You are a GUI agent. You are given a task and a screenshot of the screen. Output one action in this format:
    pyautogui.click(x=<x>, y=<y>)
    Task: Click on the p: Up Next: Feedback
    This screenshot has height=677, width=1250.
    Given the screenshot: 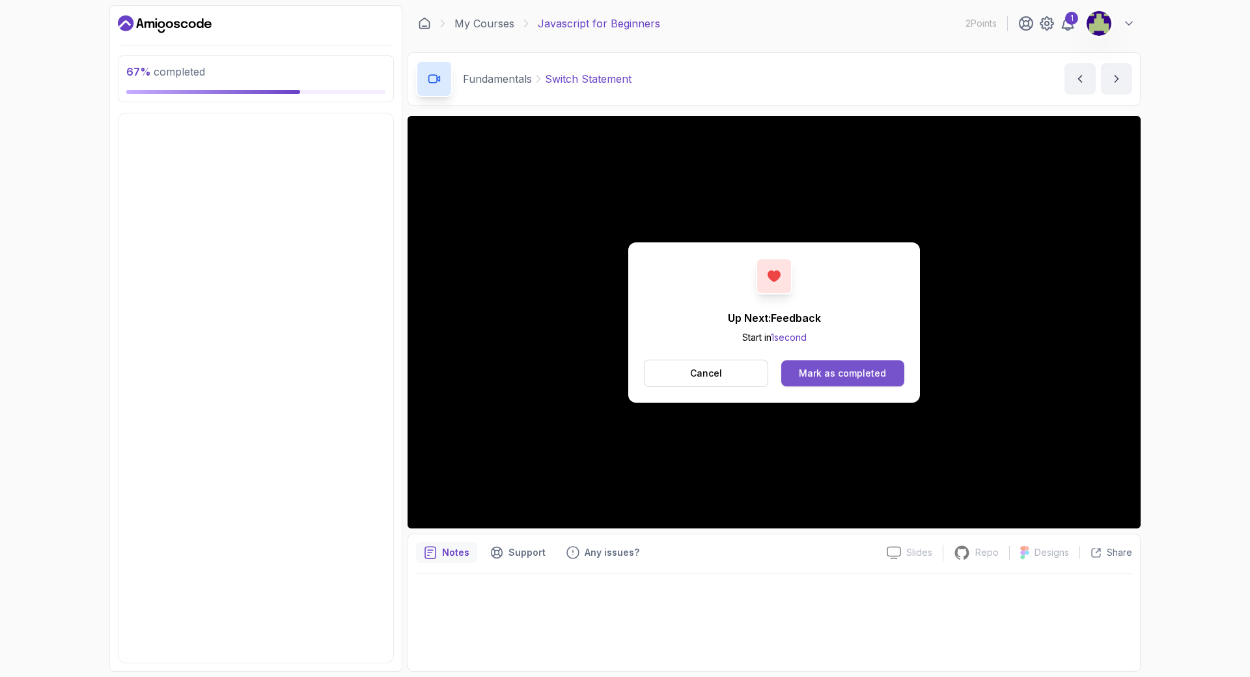 What is the action you would take?
    pyautogui.click(x=774, y=318)
    